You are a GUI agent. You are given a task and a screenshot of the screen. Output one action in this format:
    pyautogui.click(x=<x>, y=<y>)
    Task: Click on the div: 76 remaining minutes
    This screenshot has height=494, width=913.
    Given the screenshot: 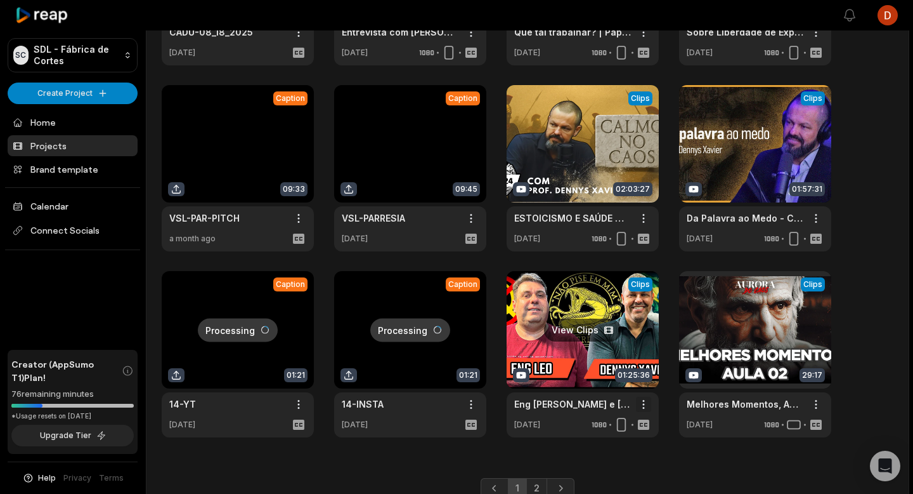 What is the action you would take?
    pyautogui.click(x=72, y=394)
    